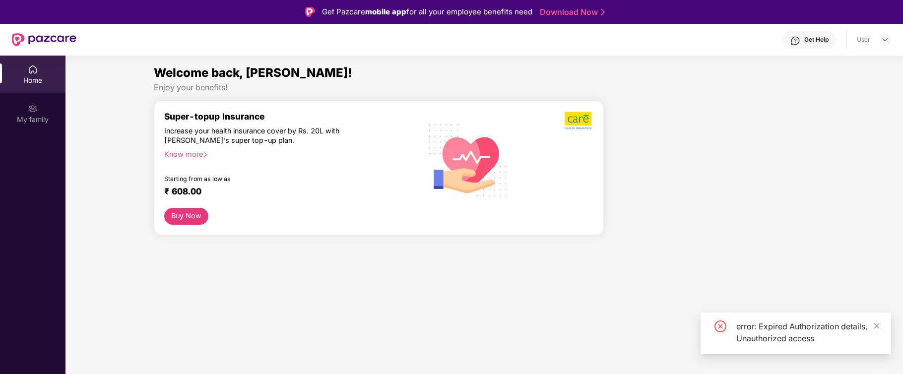 The width and height of the screenshot is (903, 374). I want to click on img: svg+xml;base64,PHN2ZyBpZD0iSG9tZSIgeG1sbnM9Imh0dHA6Ly93d3cudzMub3JnLzIwMDAvc3ZnIiB3aWR0aD0iMjAiIG..., so click(33, 69).